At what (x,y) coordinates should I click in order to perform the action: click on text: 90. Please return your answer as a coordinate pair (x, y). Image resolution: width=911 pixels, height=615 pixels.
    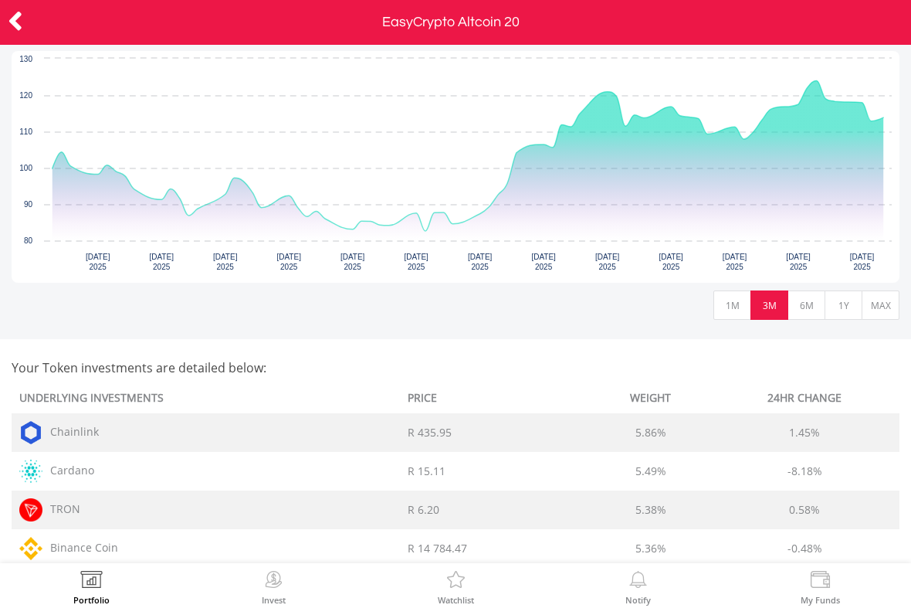
    Looking at the image, I should click on (29, 204).